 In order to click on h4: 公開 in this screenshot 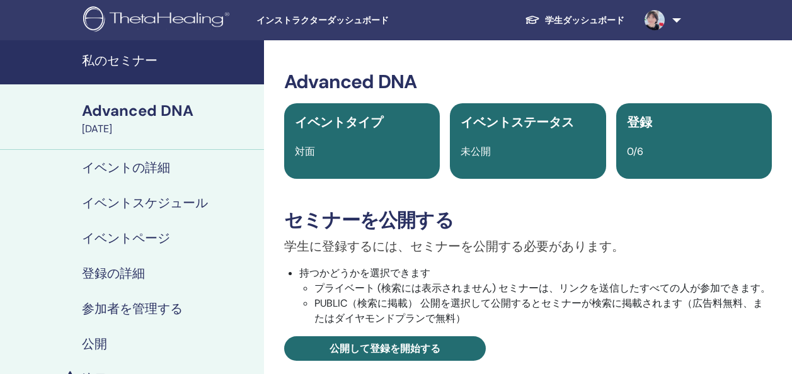, I will do `click(95, 344)`.